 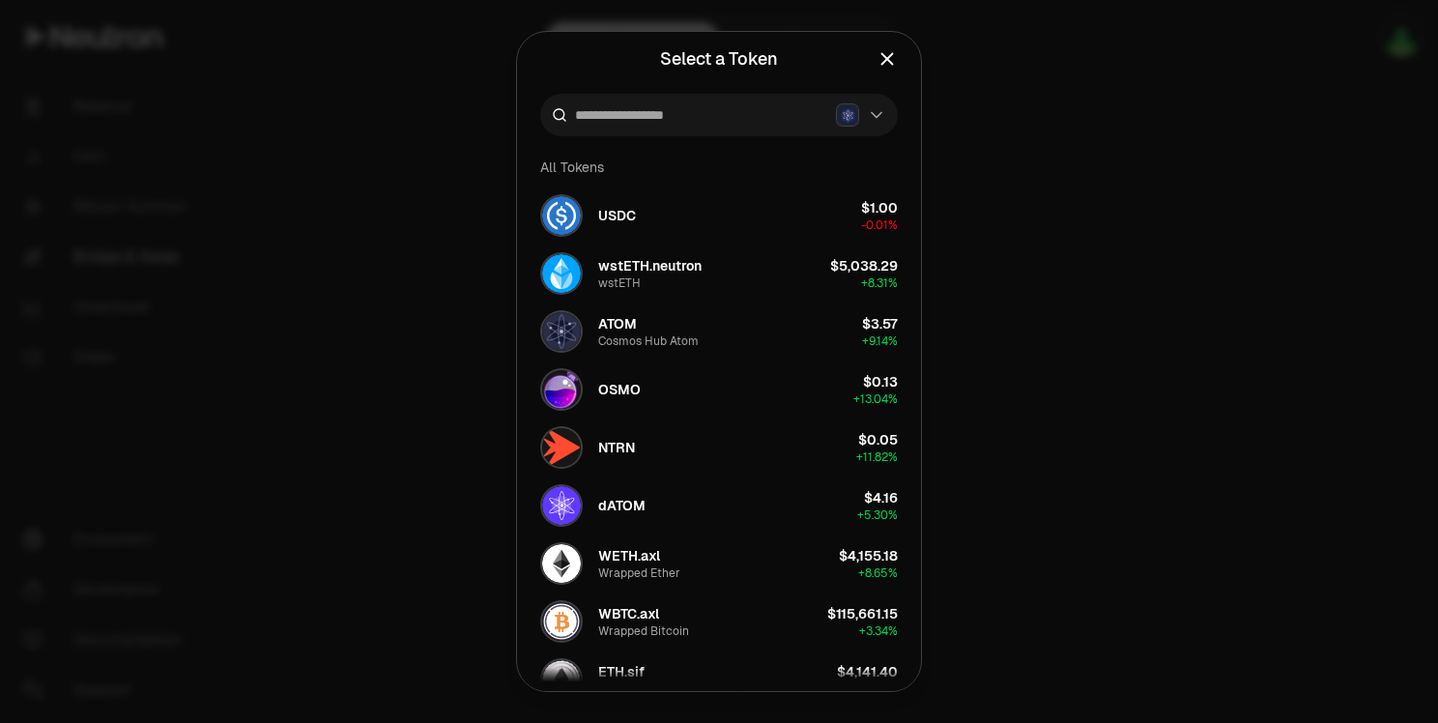 I want to click on div: $0.05, so click(x=878, y=440).